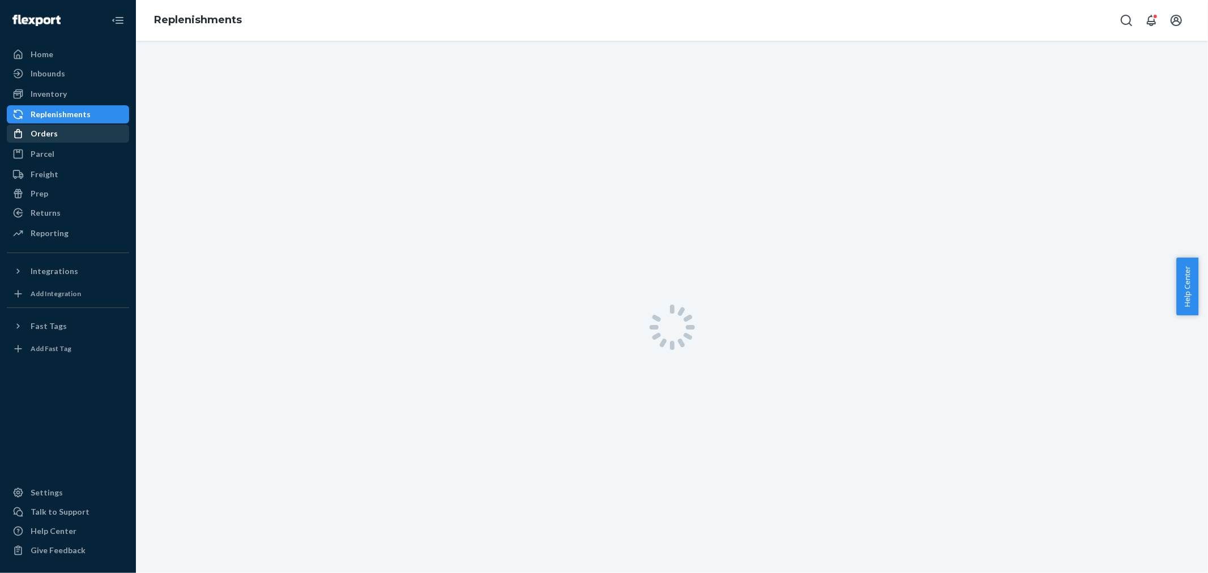 Image resolution: width=1208 pixels, height=573 pixels. What do you see at coordinates (56, 293) in the screenshot?
I see `div: Add Integration` at bounding box center [56, 293].